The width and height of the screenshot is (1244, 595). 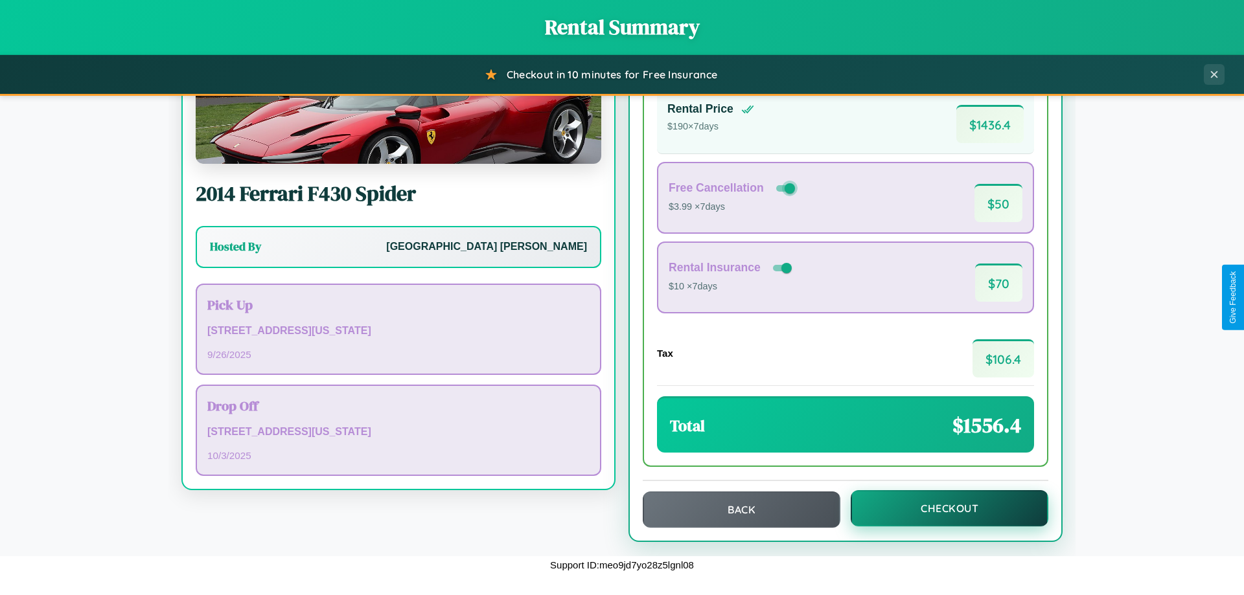 What do you see at coordinates (733, 207) in the screenshot?
I see `p: $3.99 × 7 days` at bounding box center [733, 207].